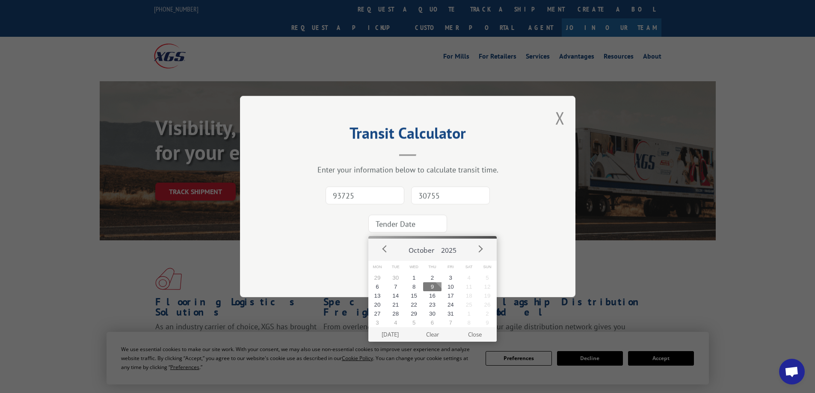 The image size is (815, 393). Describe the element at coordinates (560, 118) in the screenshot. I see `button: Close modal` at that location.